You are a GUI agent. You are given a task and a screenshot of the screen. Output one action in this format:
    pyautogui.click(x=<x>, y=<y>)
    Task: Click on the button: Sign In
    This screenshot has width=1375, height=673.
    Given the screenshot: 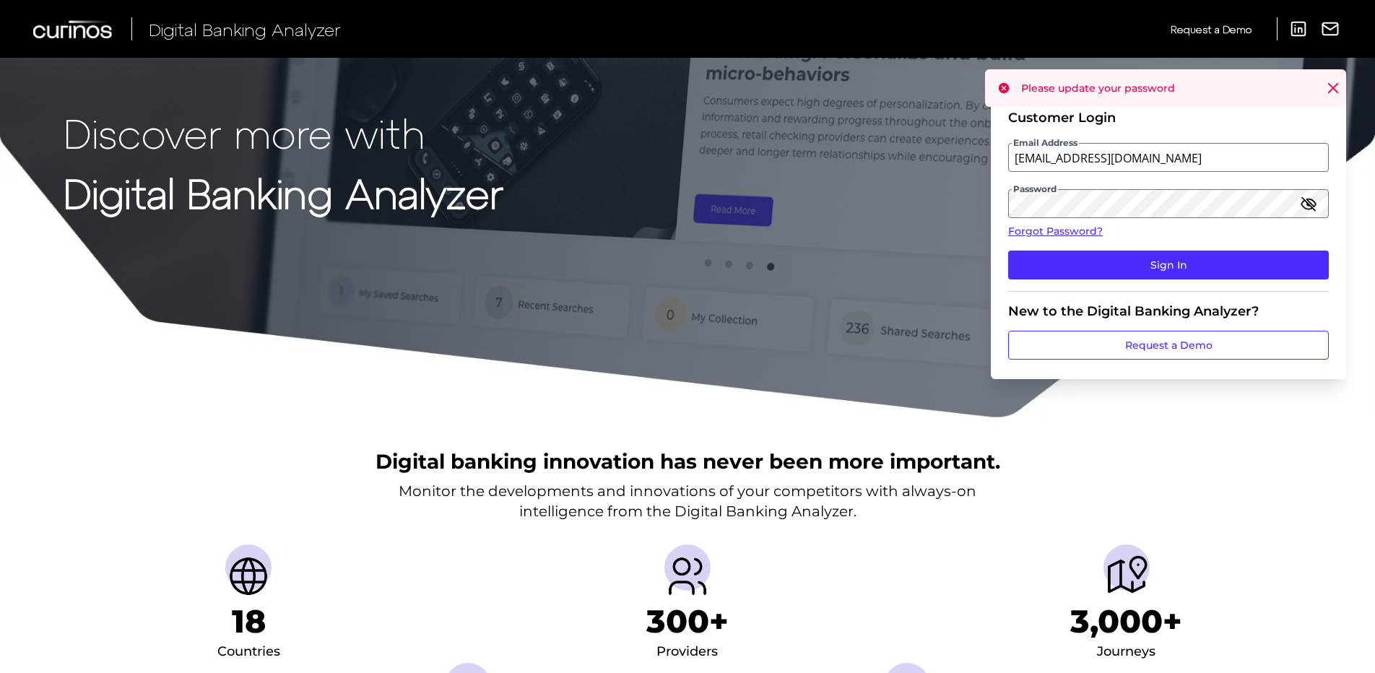 What is the action you would take?
    pyautogui.click(x=1169, y=265)
    